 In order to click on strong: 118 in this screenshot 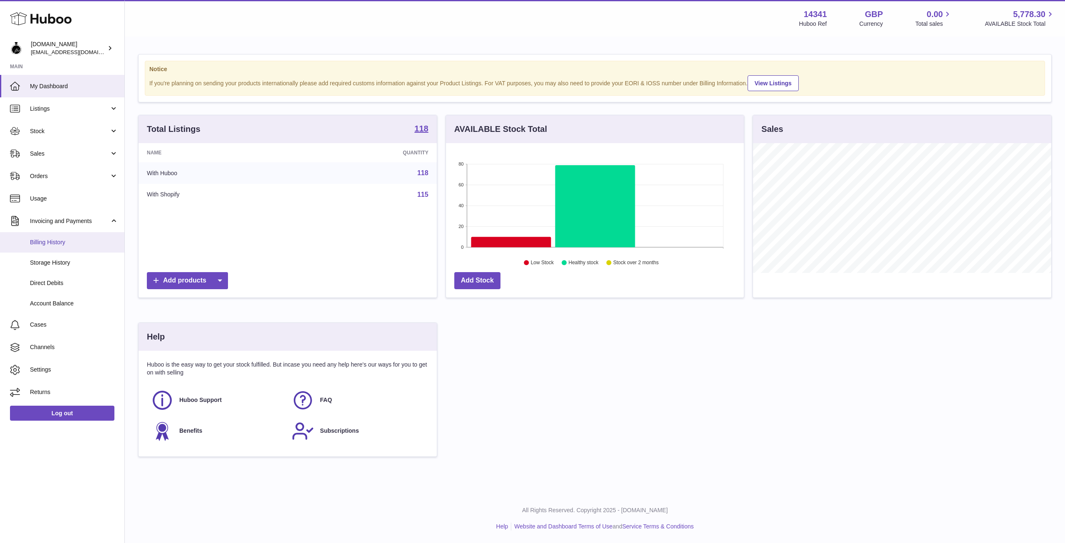, I will do `click(421, 129)`.